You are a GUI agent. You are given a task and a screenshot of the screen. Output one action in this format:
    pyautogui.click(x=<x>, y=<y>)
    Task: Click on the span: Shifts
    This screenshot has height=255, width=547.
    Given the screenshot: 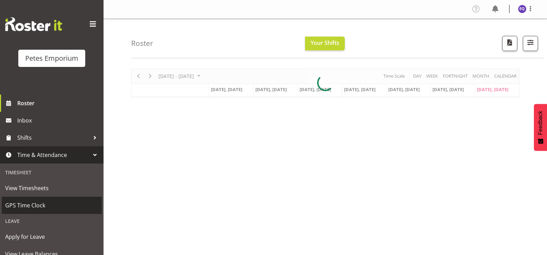 What is the action you would take?
    pyautogui.click(x=54, y=138)
    